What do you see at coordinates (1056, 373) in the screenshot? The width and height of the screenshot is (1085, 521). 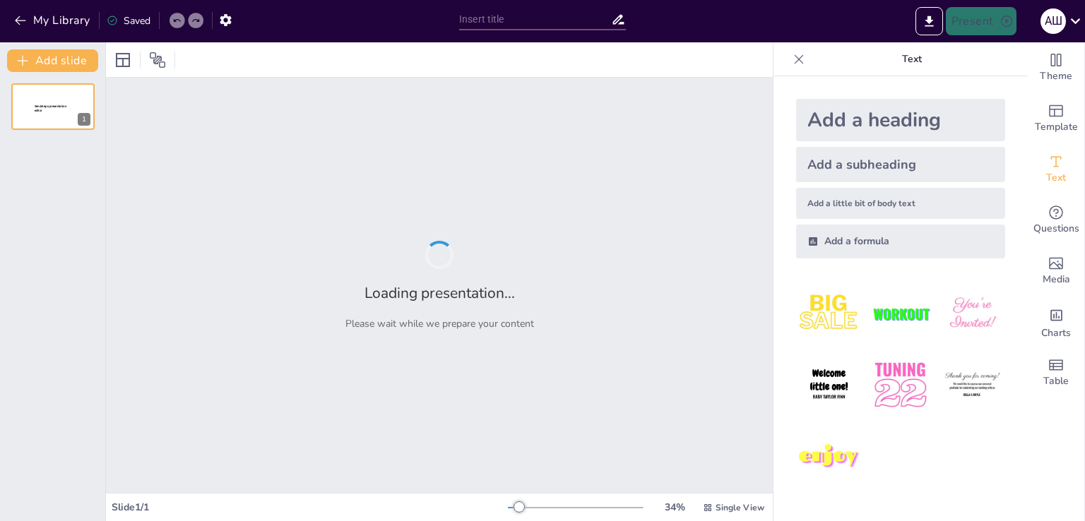 I see `div: Add a table` at bounding box center [1056, 373].